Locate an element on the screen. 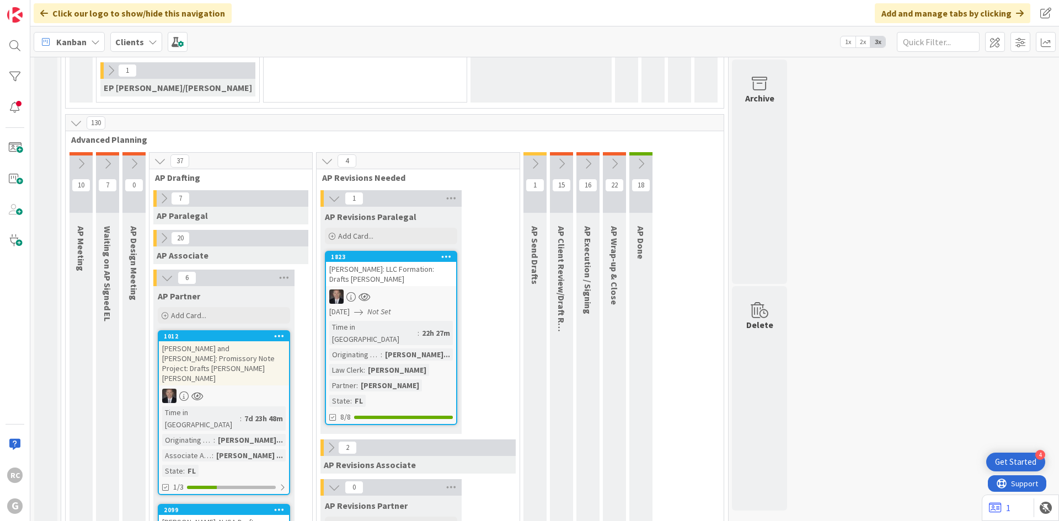 The width and height of the screenshot is (1059, 521). input: Quick Filter... is located at coordinates (939, 42).